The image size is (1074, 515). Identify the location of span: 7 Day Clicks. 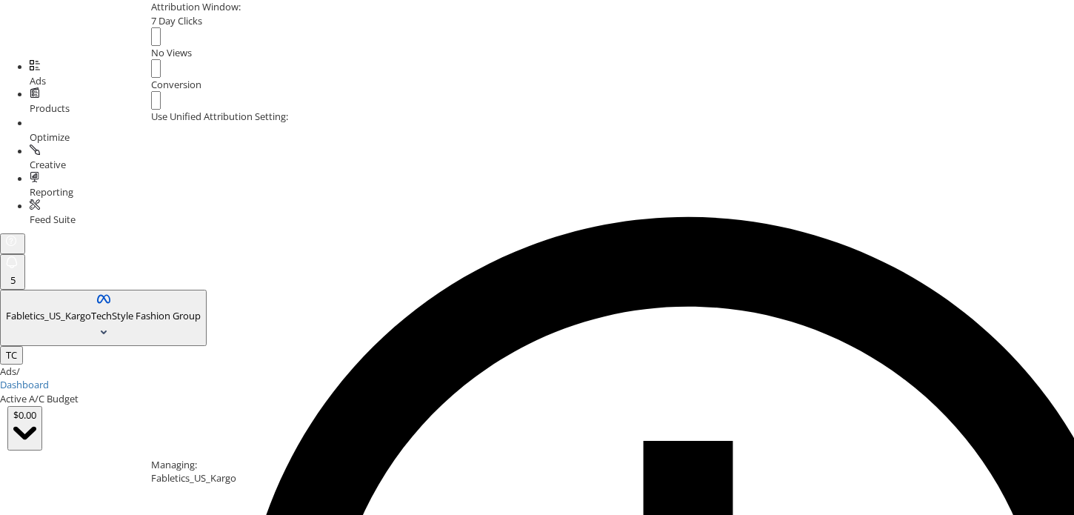
(176, 21).